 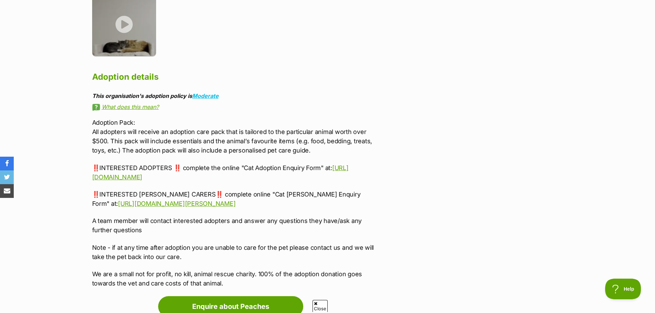 I want to click on p: We are a small not for profit, no kill, animal rescue charity. 100% of the adoption donation goes..., so click(x=234, y=279).